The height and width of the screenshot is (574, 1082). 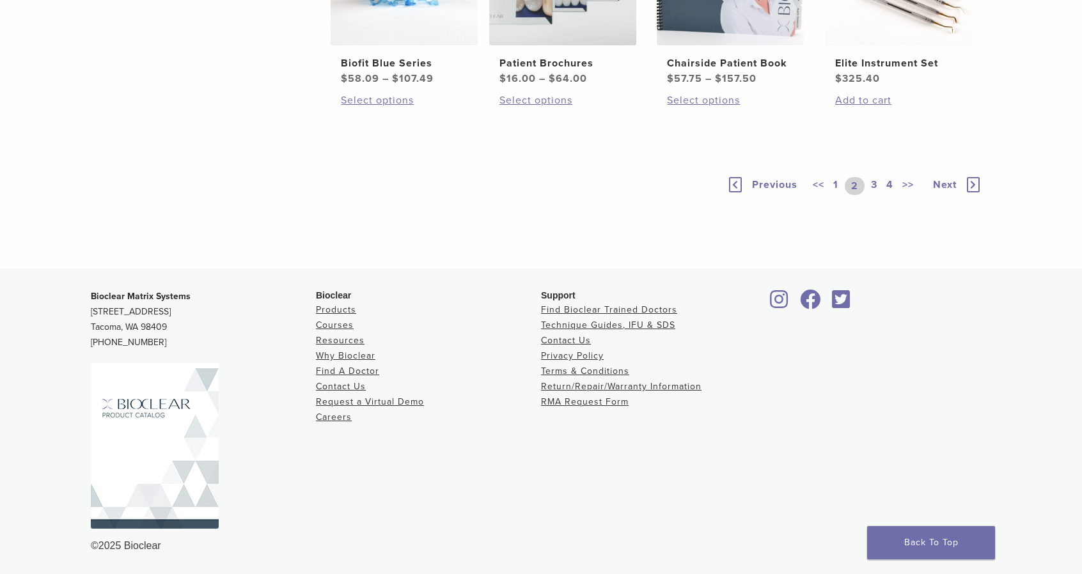 What do you see at coordinates (857, 79) in the screenshot?
I see `bdi: 325.40` at bounding box center [857, 79].